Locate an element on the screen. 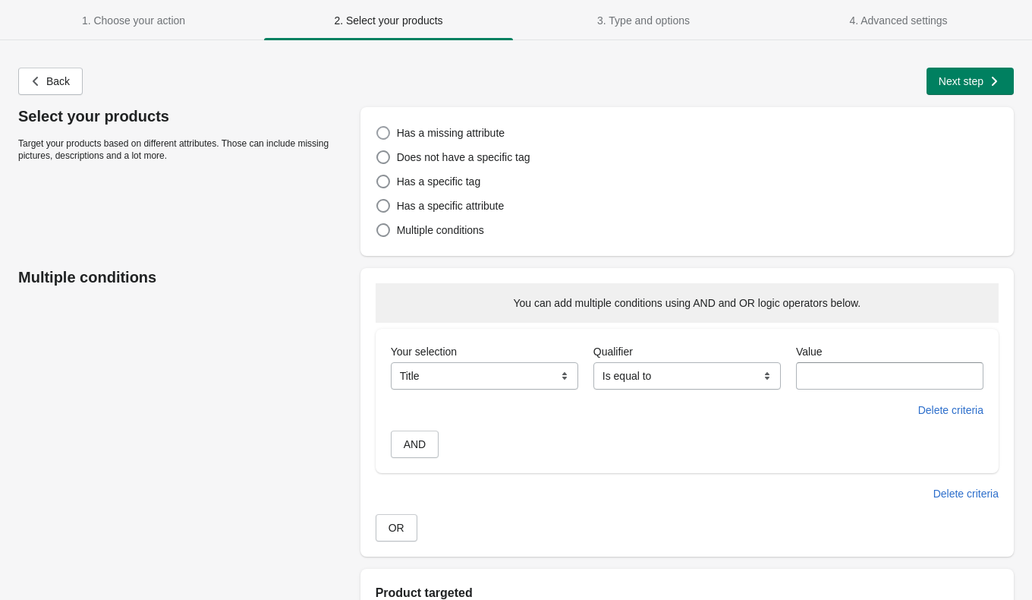  span: Your selection is located at coordinates (423, 351).